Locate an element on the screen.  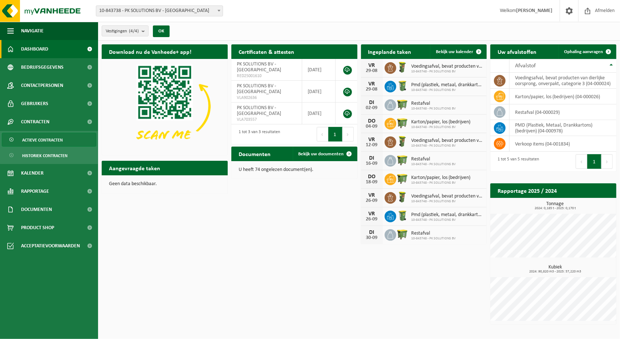
h2: Download nu de Vanheede+ app! is located at coordinates (150, 51).